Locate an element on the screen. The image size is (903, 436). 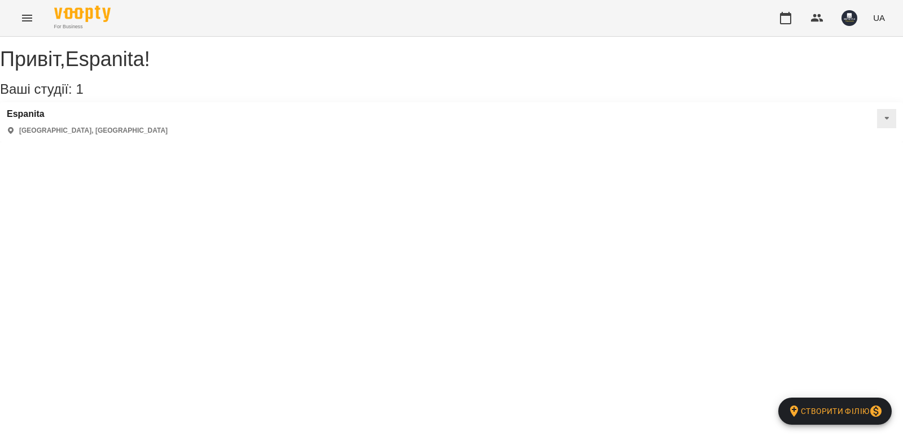
button: UA is located at coordinates (879, 18).